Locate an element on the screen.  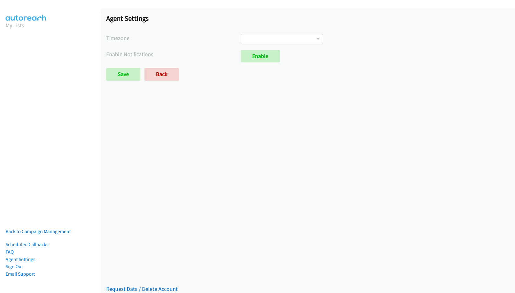
h1: Agent Settings is located at coordinates (308, 18).